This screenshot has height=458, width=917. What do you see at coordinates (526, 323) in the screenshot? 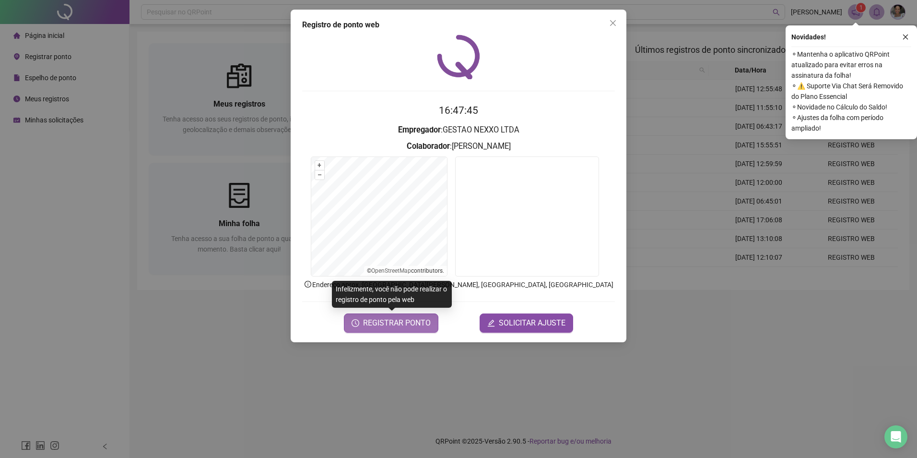
I see `button: editSOLICITAR AJUSTE` at bounding box center [526, 323].